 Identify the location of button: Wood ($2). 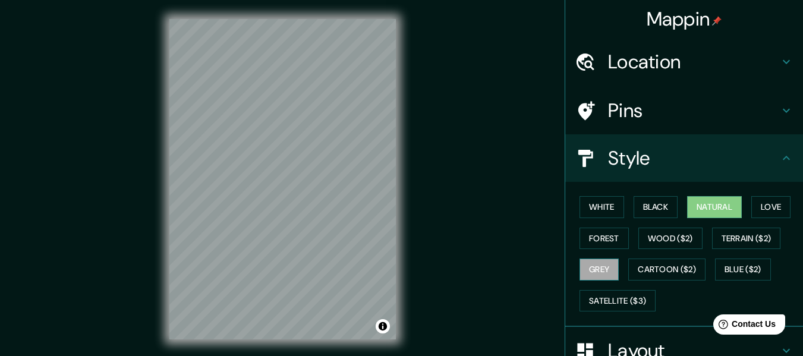
(670, 238).